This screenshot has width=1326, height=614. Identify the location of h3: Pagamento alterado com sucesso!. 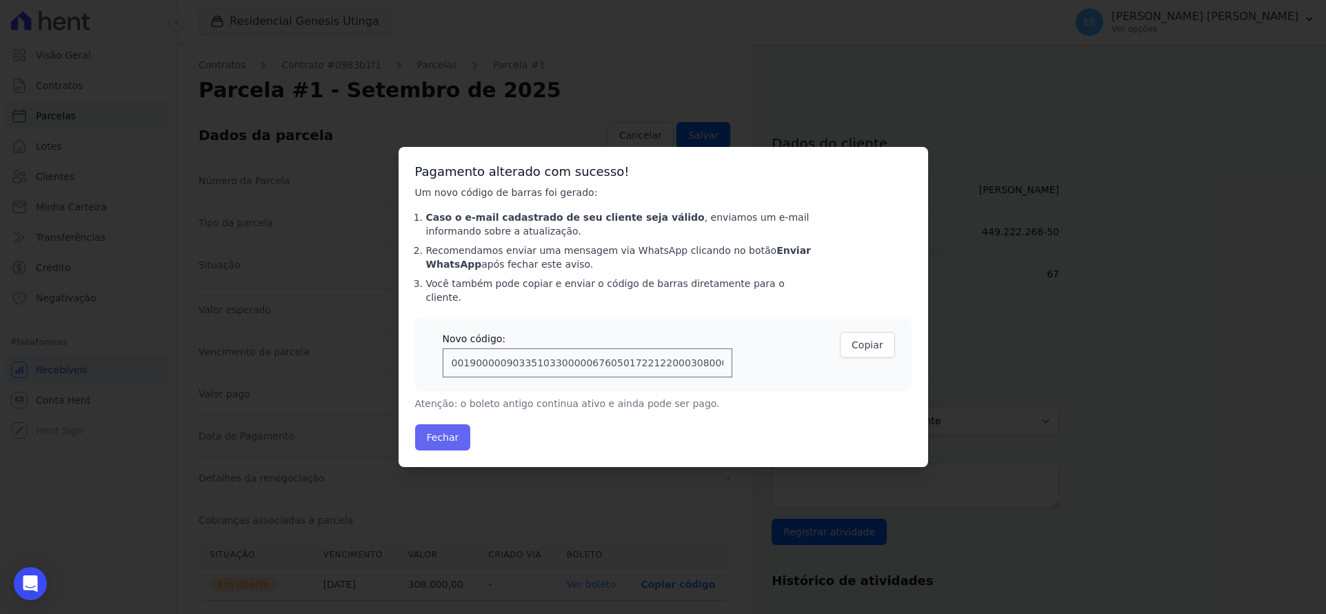
(663, 172).